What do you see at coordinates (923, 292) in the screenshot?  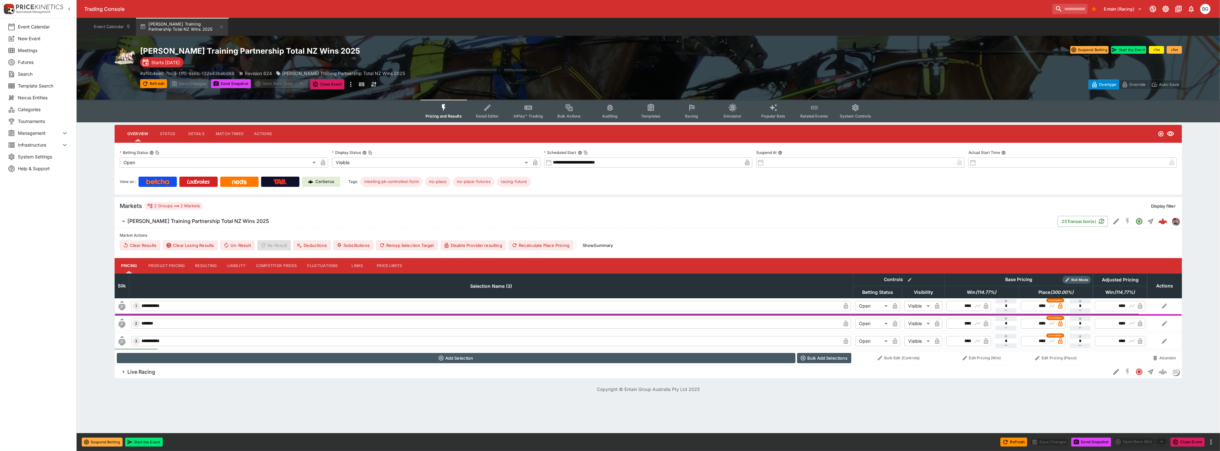 I see `span: Visibility` at bounding box center [923, 292].